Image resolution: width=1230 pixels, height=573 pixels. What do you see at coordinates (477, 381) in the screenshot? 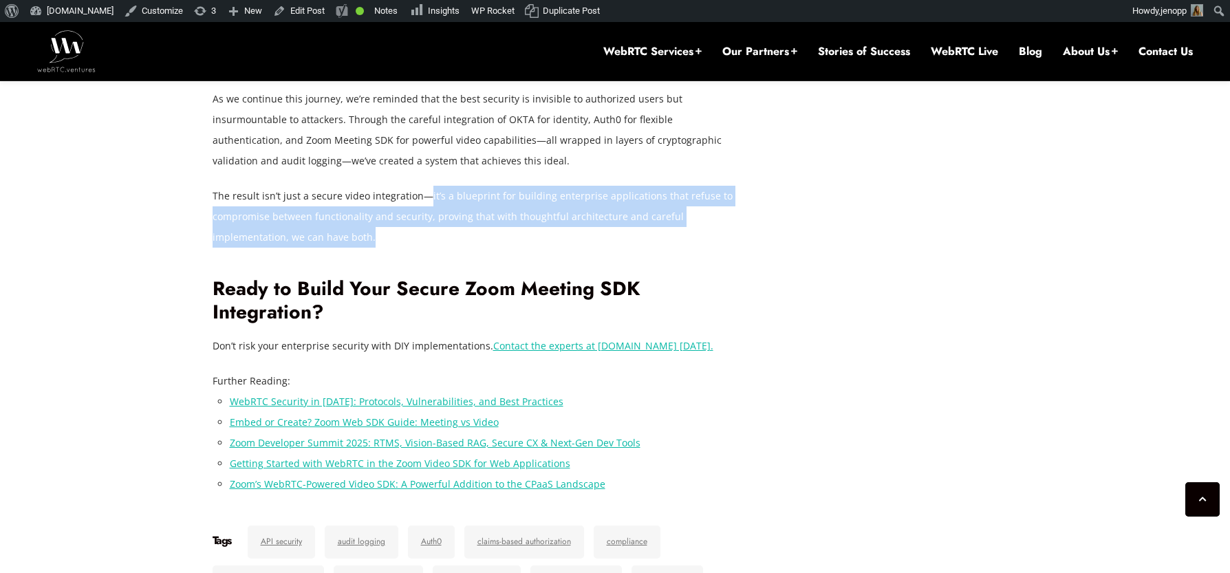
I see `p: Further Reading:` at bounding box center [477, 381].